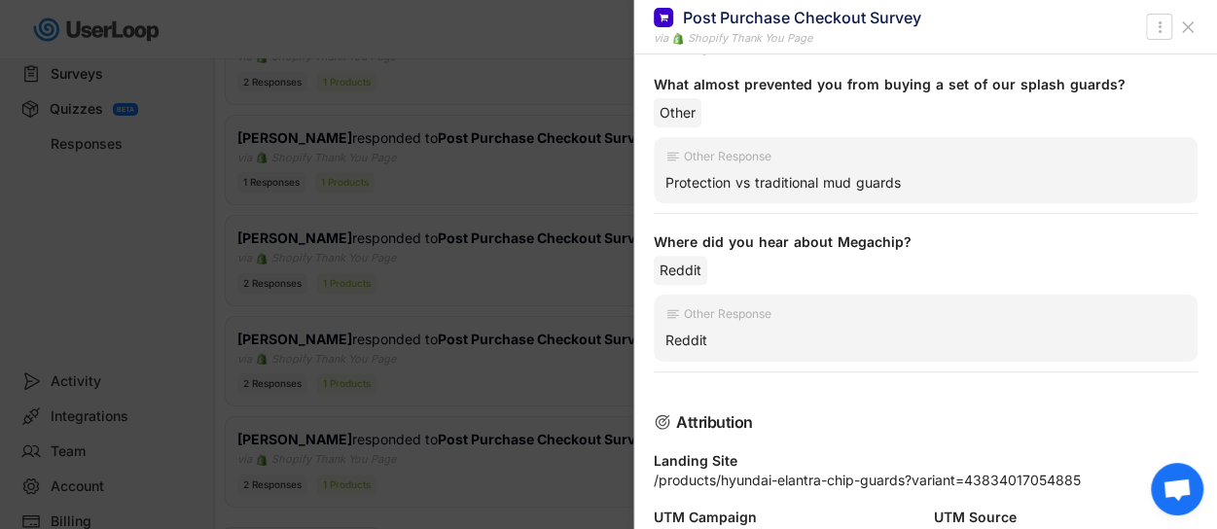 This screenshot has width=1217, height=529. Describe the element at coordinates (802, 18) in the screenshot. I see `div: Post Purchase Checkout Survey` at that location.